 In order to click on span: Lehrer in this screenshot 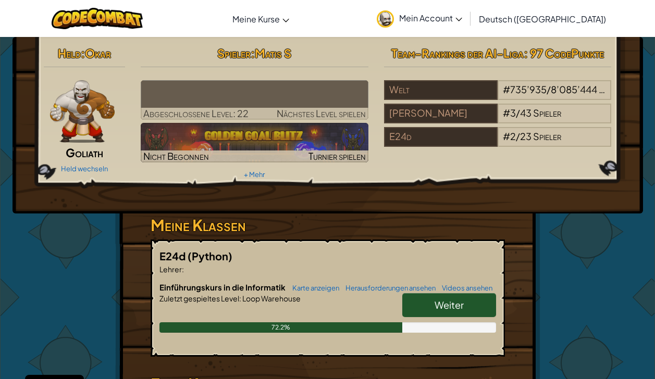, I will do `click(170, 269)`.